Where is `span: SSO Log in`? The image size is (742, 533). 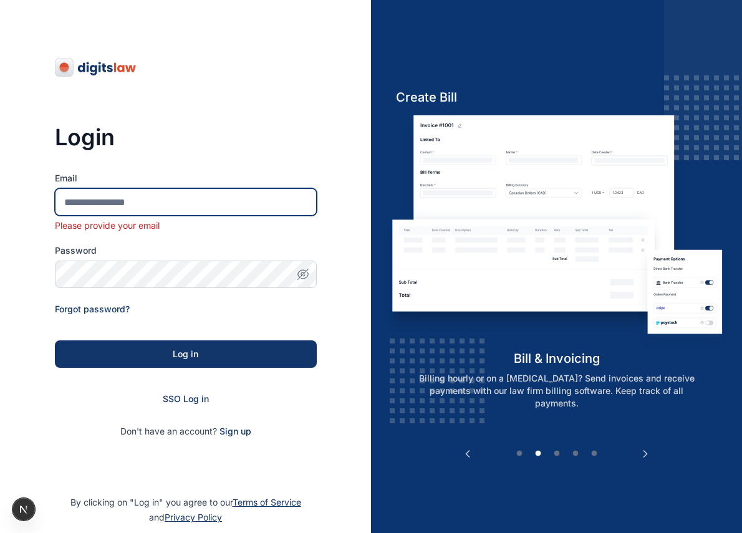 span: SSO Log in is located at coordinates (186, 399).